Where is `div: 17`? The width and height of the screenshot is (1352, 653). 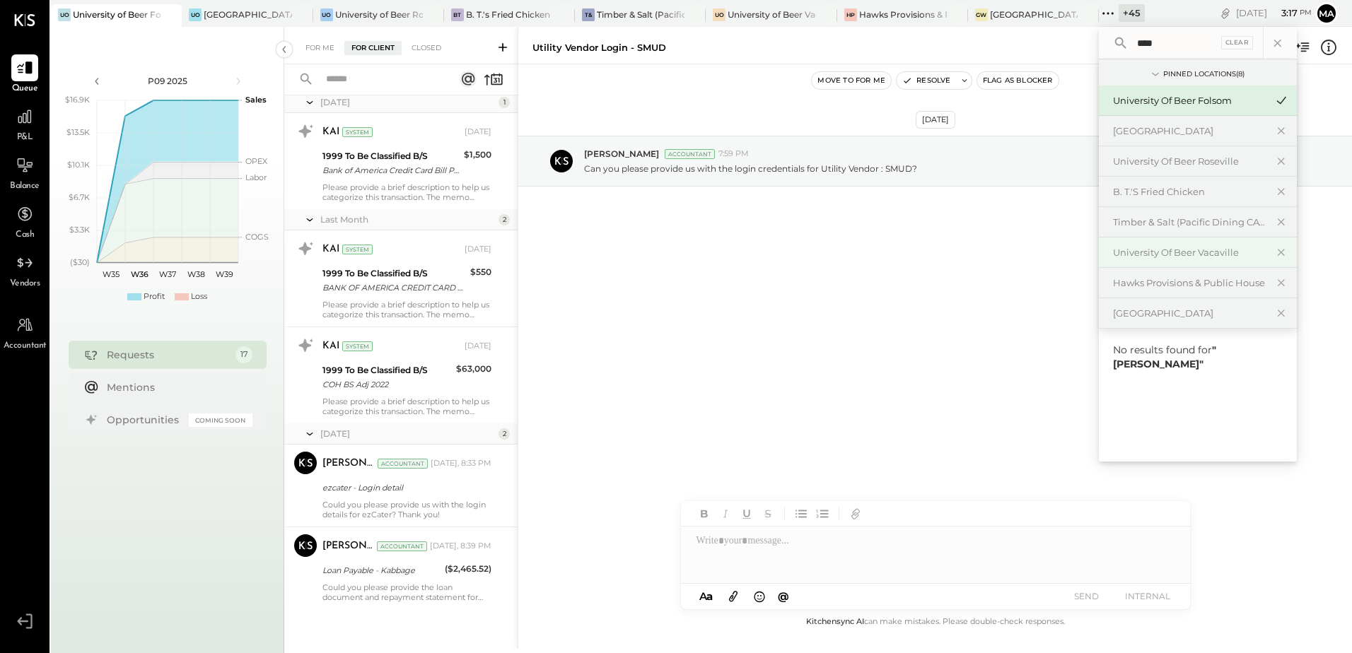
div: 17 is located at coordinates (244, 355).